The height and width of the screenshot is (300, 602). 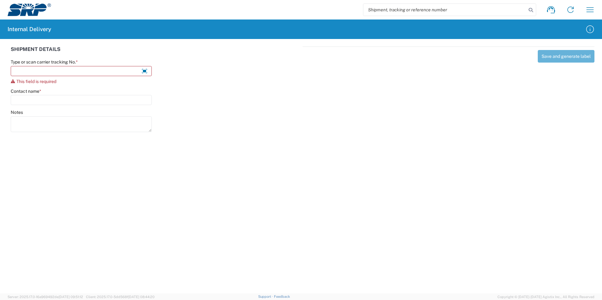 I want to click on label: Contact name, so click(x=26, y=91).